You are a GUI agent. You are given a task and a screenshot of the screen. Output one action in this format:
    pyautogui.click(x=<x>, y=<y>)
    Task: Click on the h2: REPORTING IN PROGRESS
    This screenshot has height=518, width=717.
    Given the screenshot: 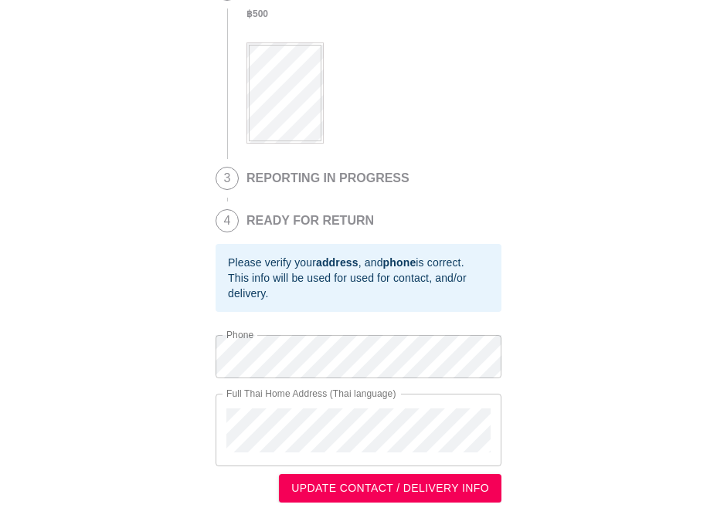 What is the action you would take?
    pyautogui.click(x=328, y=178)
    